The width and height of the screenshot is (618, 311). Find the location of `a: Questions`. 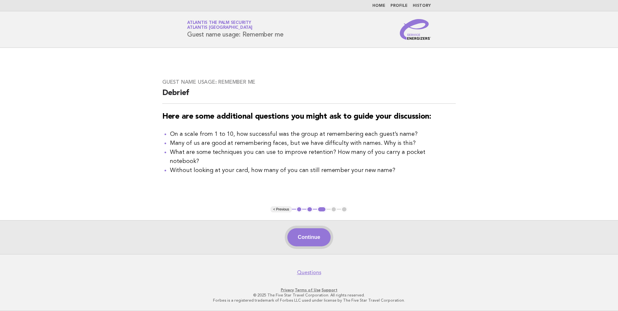

a: Questions is located at coordinates (309, 272).